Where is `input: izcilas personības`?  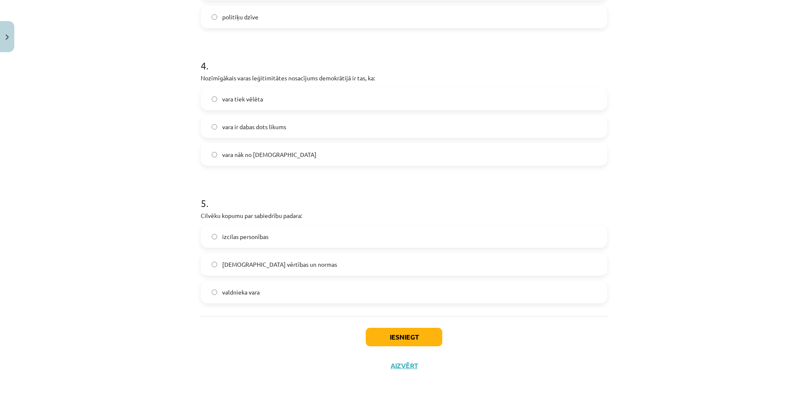 input: izcilas personības is located at coordinates (214, 237).